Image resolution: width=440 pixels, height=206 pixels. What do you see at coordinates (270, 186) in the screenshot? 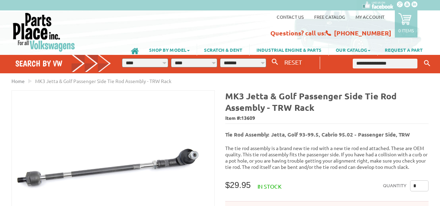
I see `span: In stock` at bounding box center [270, 186].